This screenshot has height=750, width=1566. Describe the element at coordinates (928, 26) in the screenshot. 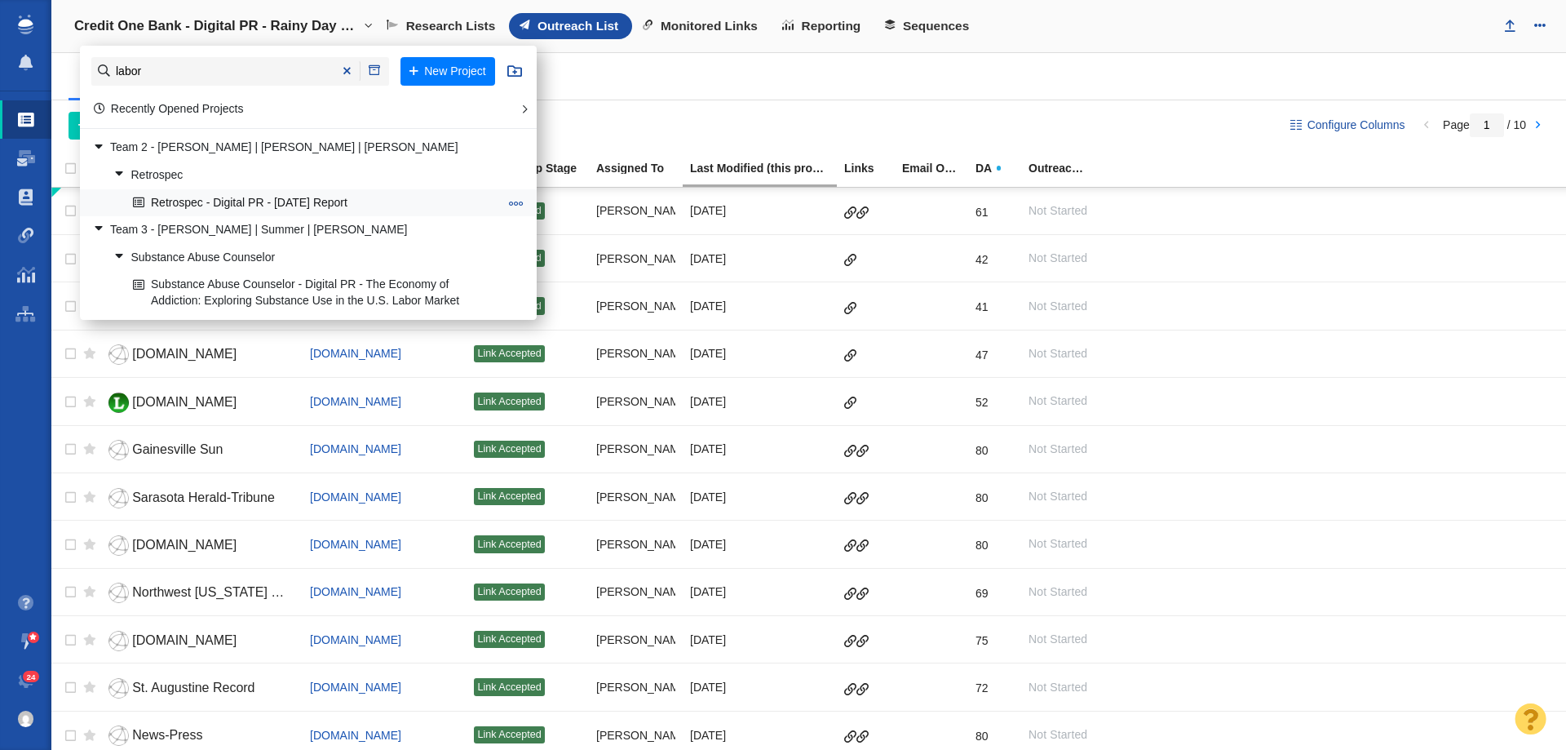

I see `a: Sequences` at that location.